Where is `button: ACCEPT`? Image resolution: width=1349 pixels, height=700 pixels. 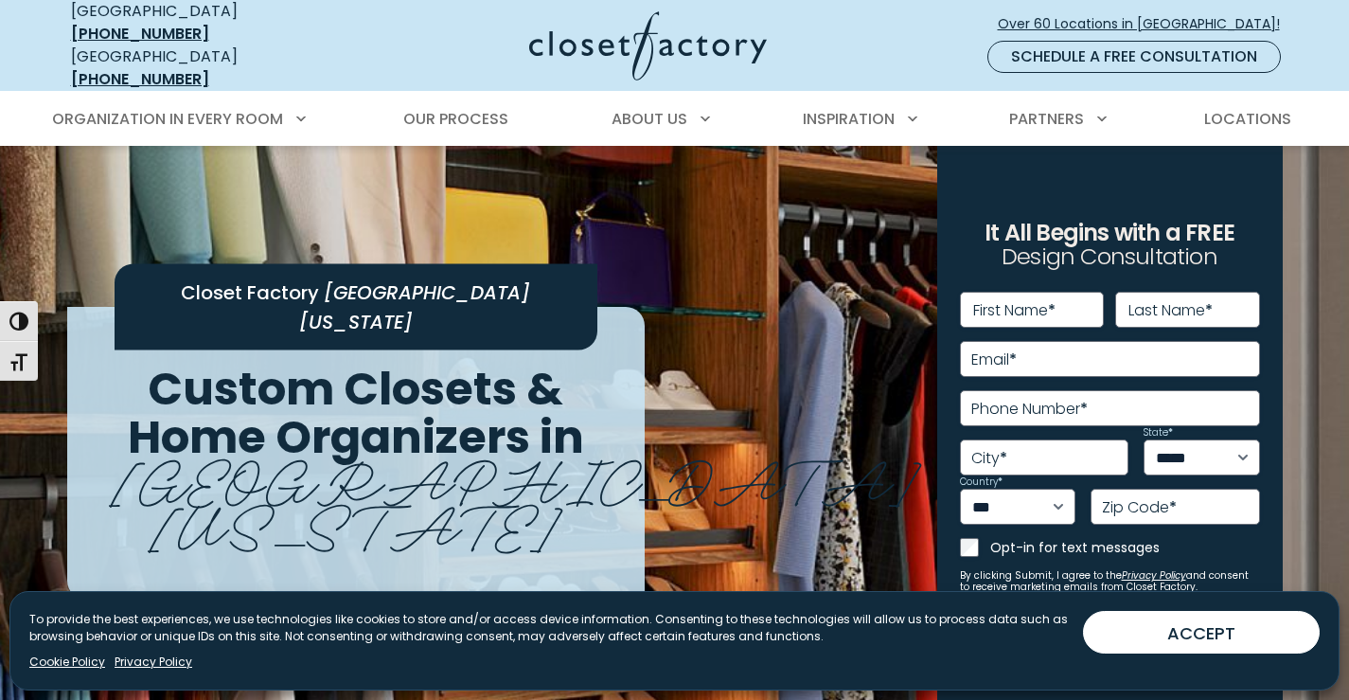
button: ACCEPT is located at coordinates (1201, 631).